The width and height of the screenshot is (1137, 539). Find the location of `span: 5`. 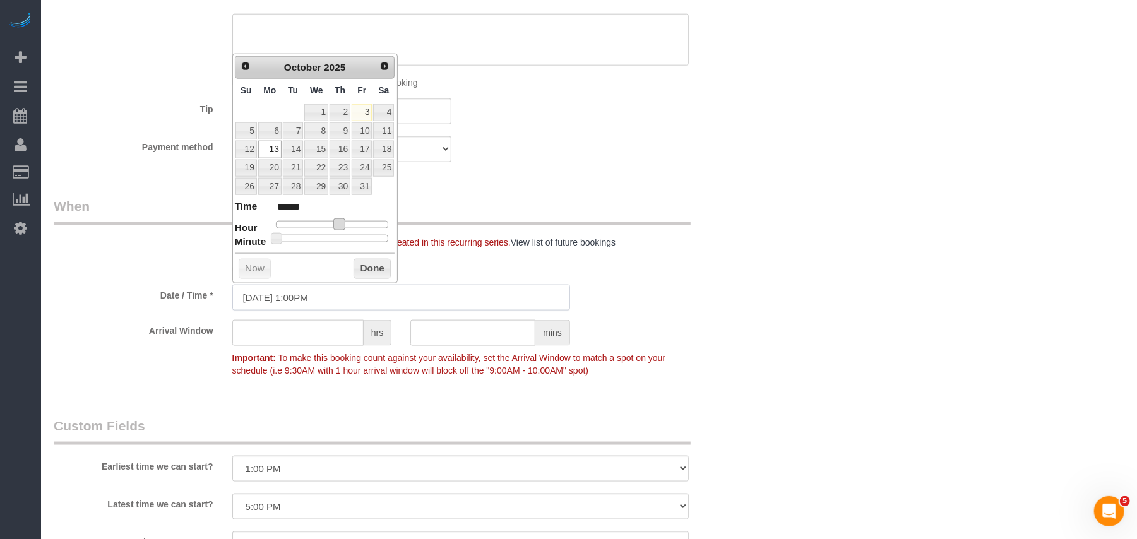

span: 5 is located at coordinates (1125, 501).